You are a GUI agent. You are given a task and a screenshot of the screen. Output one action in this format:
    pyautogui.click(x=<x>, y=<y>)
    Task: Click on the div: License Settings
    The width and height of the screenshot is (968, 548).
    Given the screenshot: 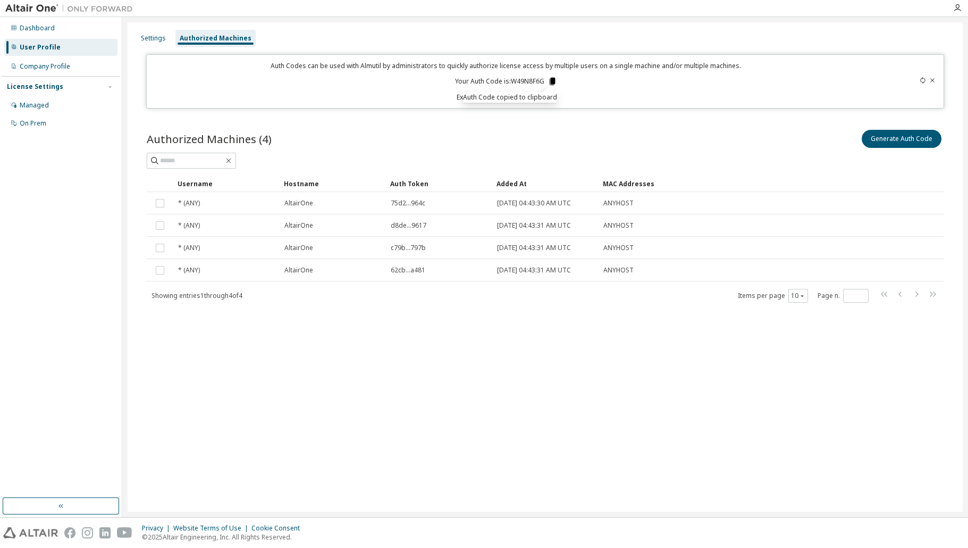 What is the action you would take?
    pyautogui.click(x=35, y=87)
    